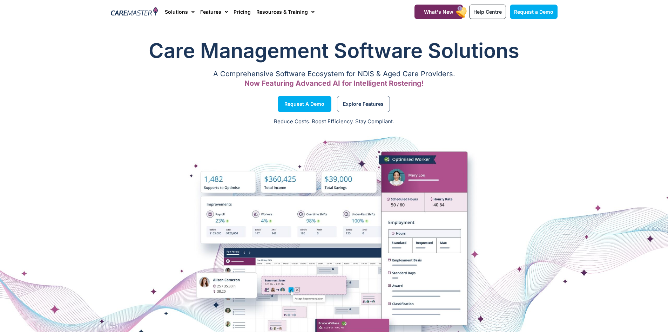 The width and height of the screenshot is (668, 332). Describe the element at coordinates (334, 74) in the screenshot. I see `p: A Comprehensive Software Ecosystem for NDIS & Aged Care Providers.` at that location.